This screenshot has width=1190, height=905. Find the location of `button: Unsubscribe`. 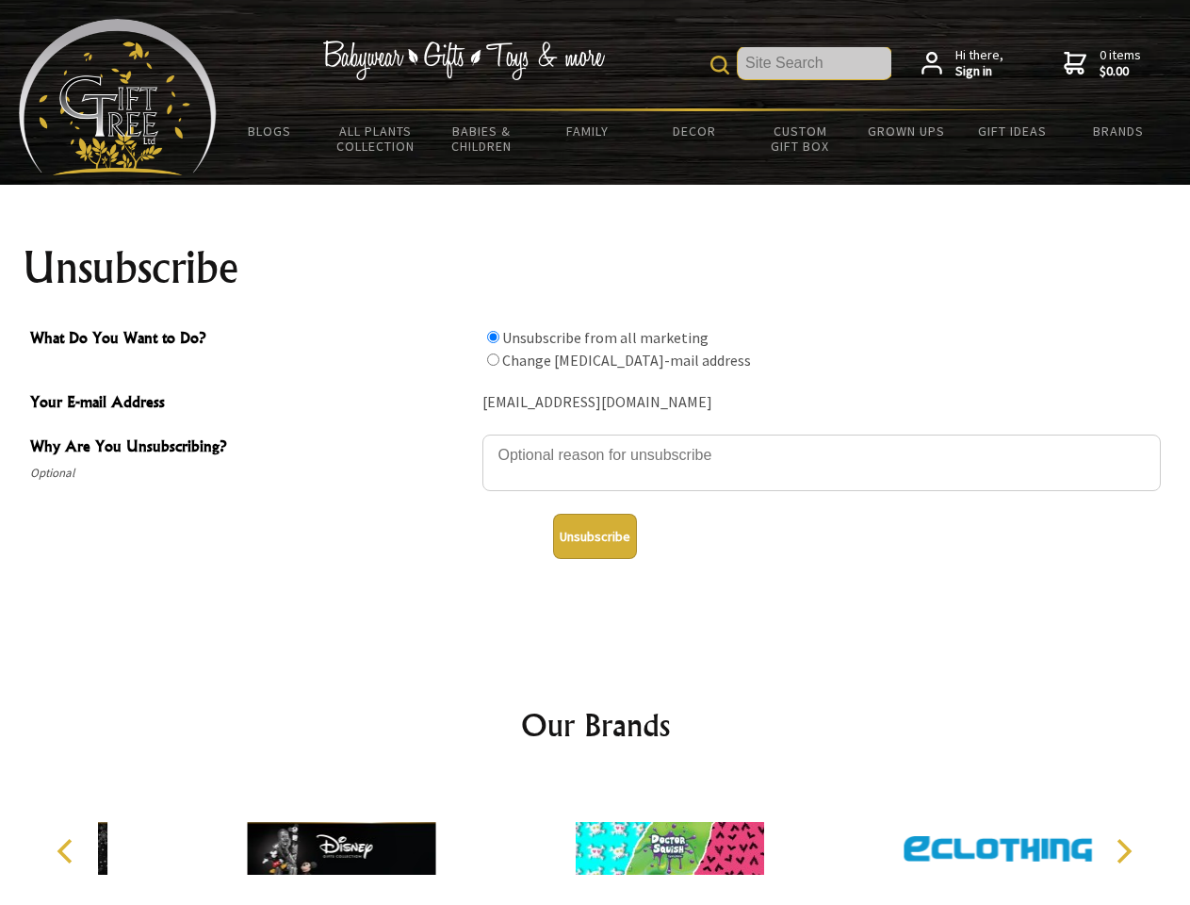

button: Unsubscribe is located at coordinates (595, 536).